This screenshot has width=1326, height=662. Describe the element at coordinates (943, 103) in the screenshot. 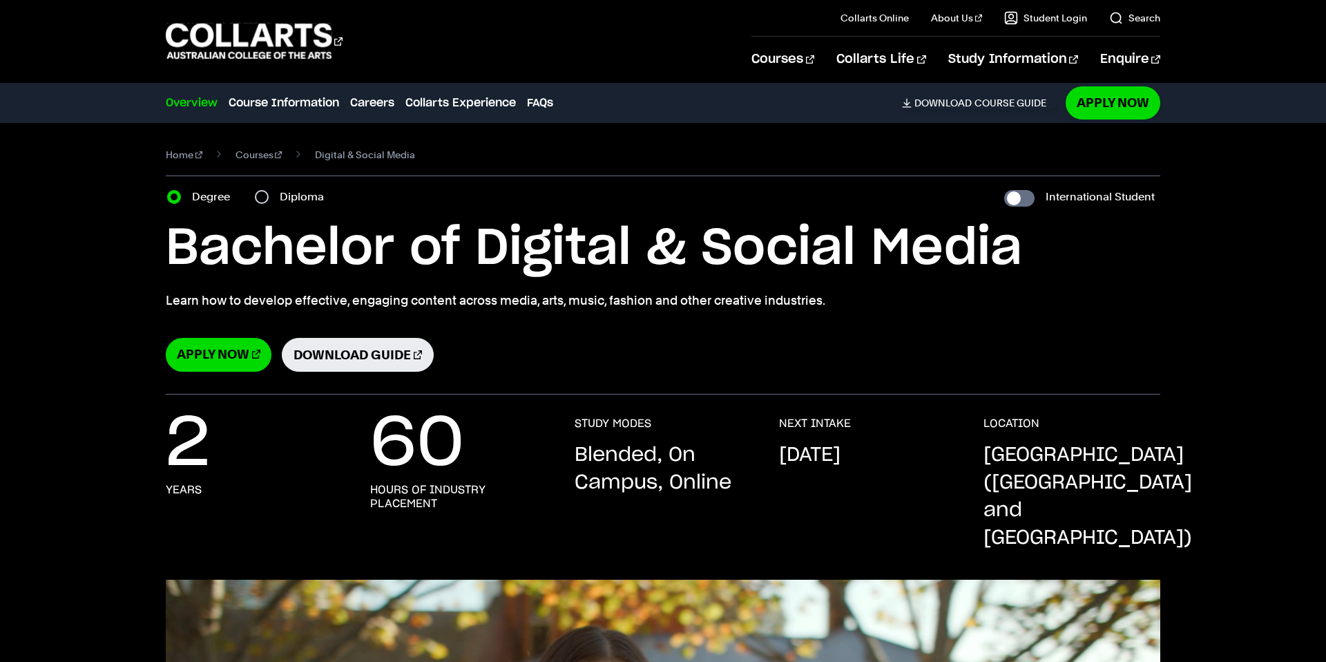

I see `span: Download` at that location.